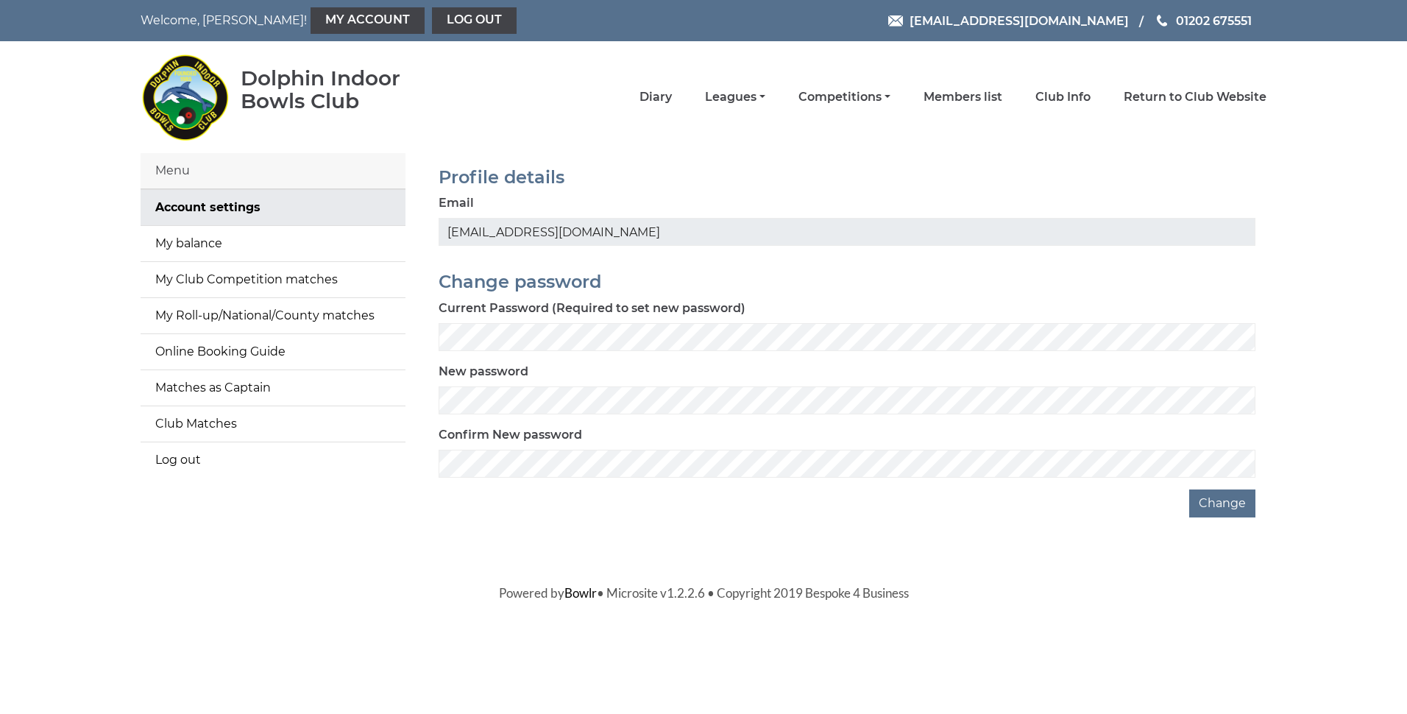 This screenshot has width=1407, height=714. I want to click on img: Dolphin Indoor Bowls Club, so click(185, 97).